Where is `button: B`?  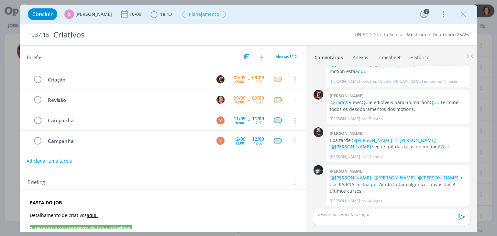 button: B is located at coordinates (221, 100).